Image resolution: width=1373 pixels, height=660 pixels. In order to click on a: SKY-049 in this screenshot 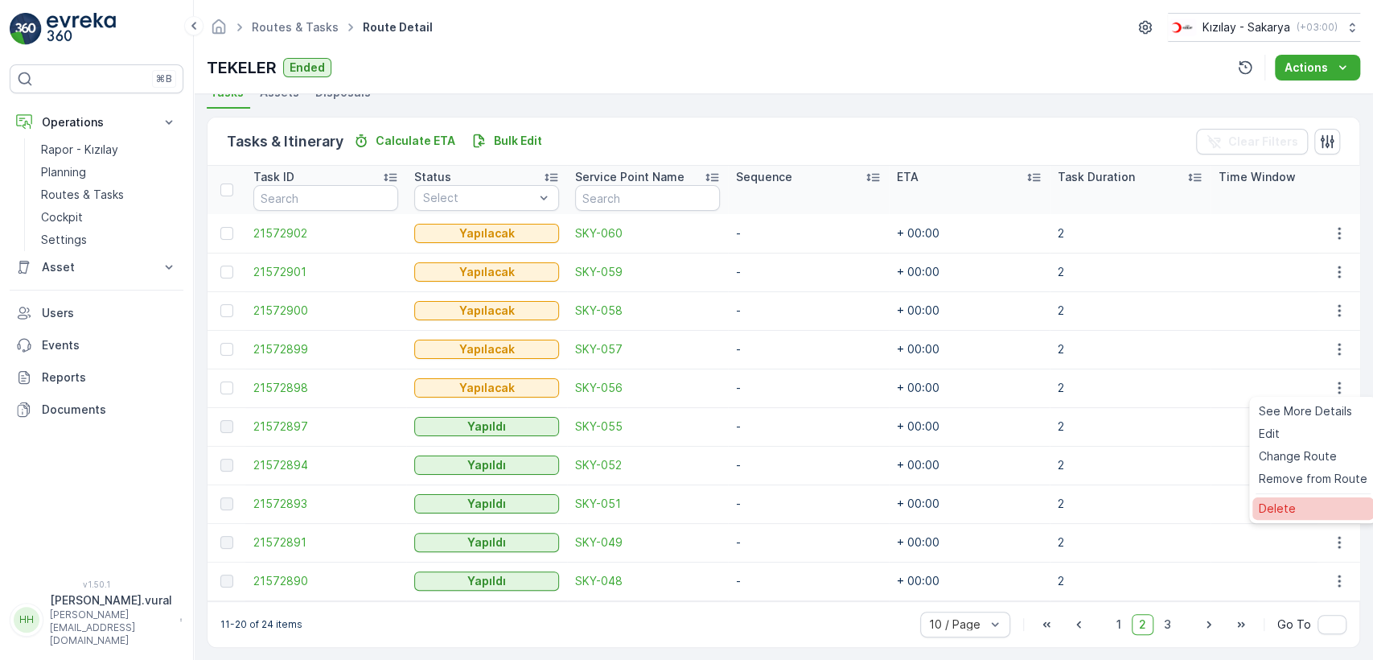, I will do `click(648, 542)`.